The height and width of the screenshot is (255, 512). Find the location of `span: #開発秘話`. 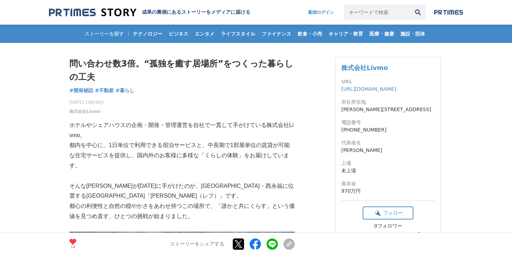

span: #開発秘話 is located at coordinates (81, 90).